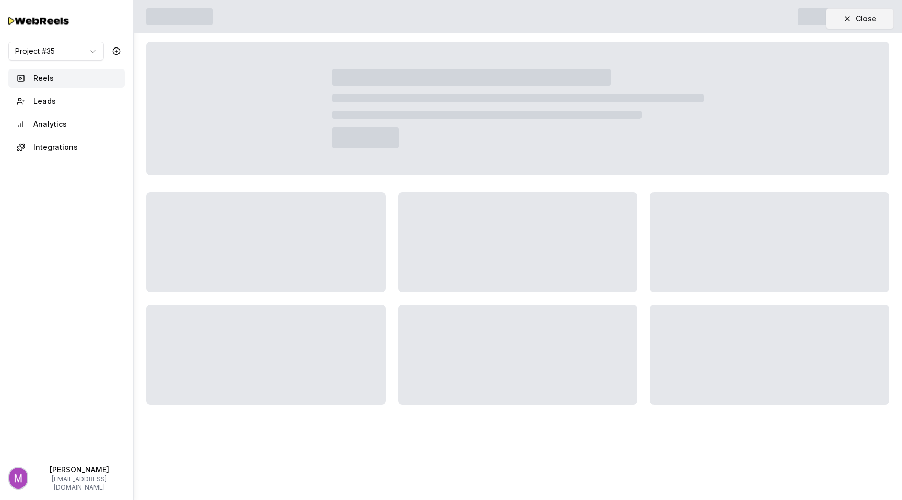 The width and height of the screenshot is (902, 500). What do you see at coordinates (860, 19) in the screenshot?
I see `button: Close` at bounding box center [860, 19].